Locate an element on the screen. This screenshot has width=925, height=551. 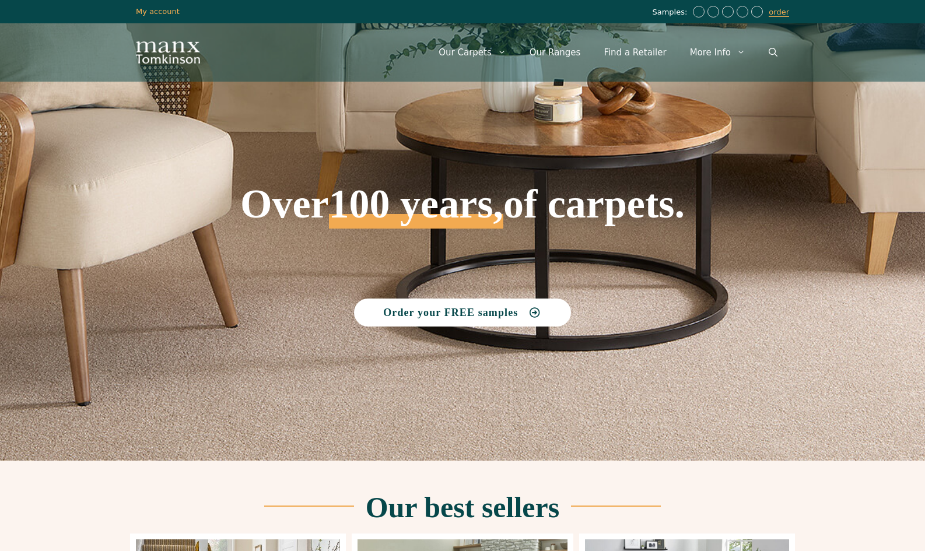
a: Order your FREE samples is located at coordinates (462, 313).